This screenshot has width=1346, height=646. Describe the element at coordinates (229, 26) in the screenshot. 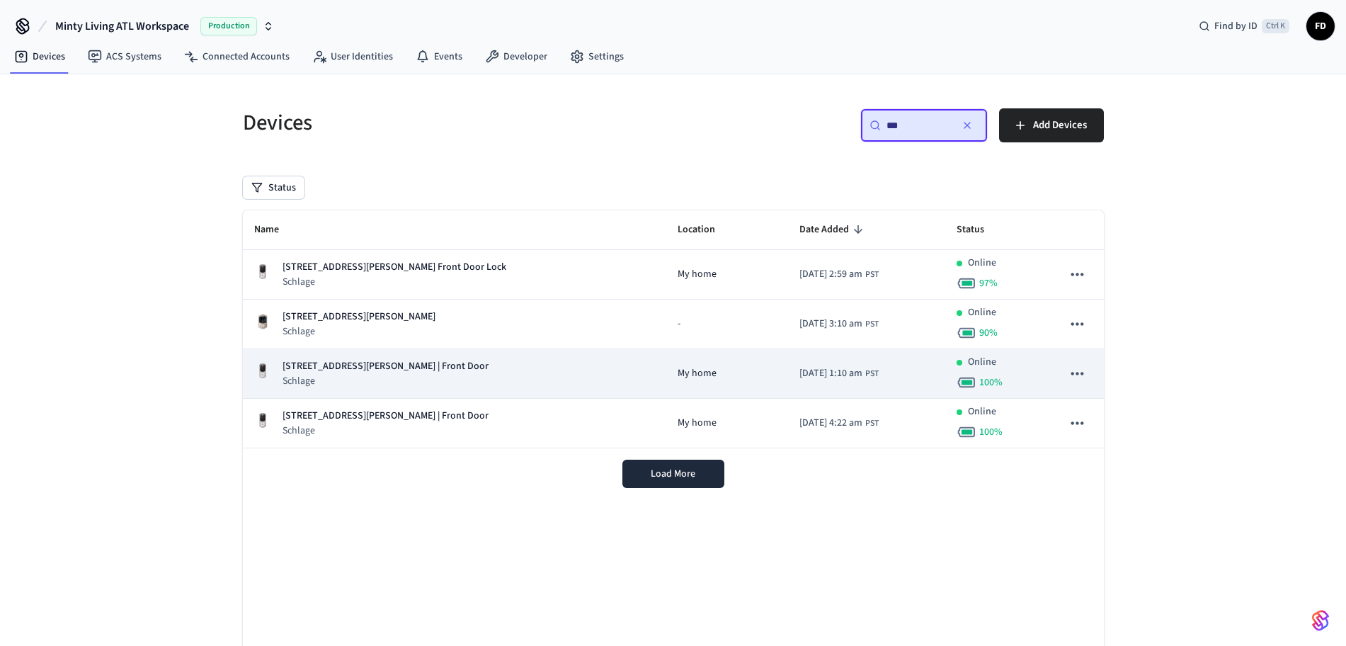

I see `span: Production` at that location.